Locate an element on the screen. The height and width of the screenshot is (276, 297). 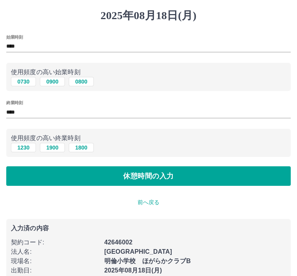
button: 0800 is located at coordinates (81, 82).